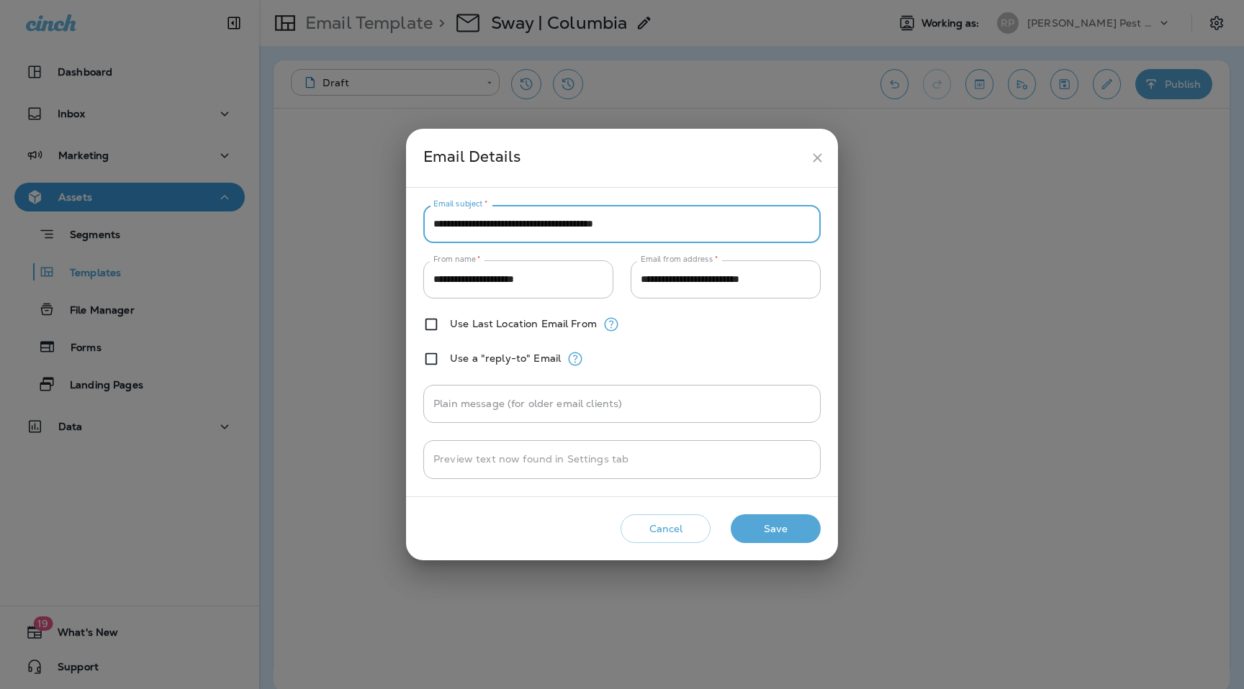 The image size is (1244, 689). Describe the element at coordinates (505, 358) in the screenshot. I see `label: Use a "reply-to" Email` at that location.